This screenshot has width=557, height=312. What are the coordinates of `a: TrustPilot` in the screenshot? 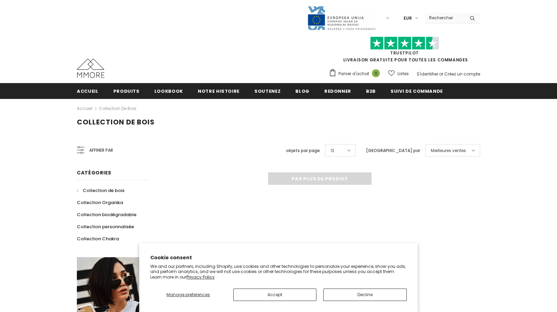 It's located at (404, 53).